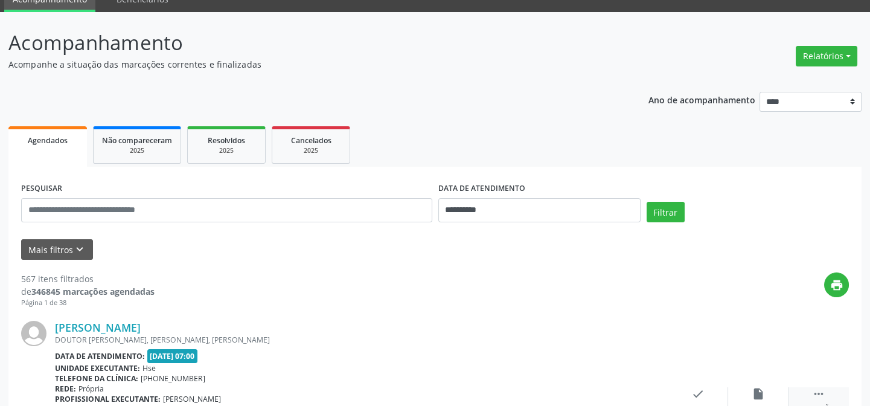 This screenshot has width=870, height=406. Describe the element at coordinates (91, 388) in the screenshot. I see `span: Própria` at that location.